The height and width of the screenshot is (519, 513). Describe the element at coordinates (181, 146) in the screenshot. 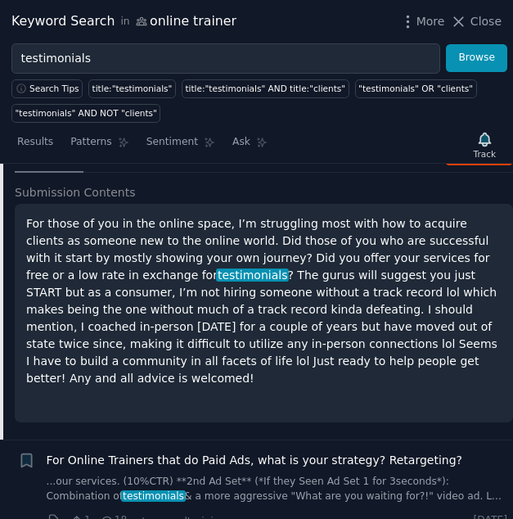

I see `a: Sentiment` at that location.